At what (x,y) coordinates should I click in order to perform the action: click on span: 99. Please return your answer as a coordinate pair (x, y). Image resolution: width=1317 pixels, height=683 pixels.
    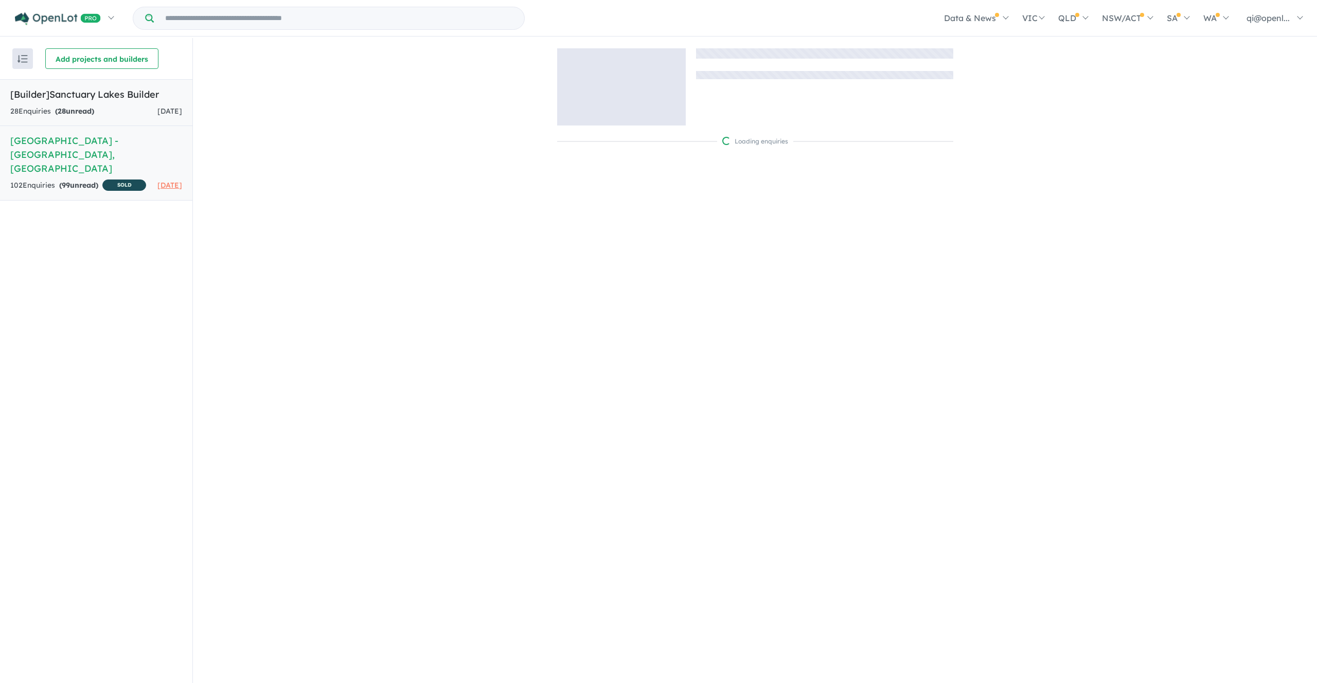
    Looking at the image, I should click on (66, 185).